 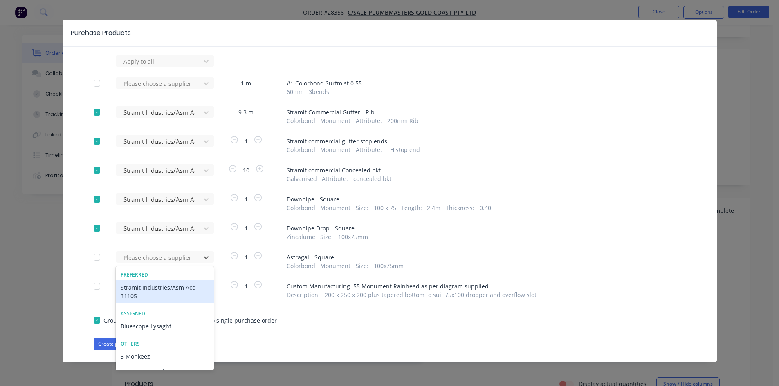 I want to click on span: 200 x 250 x 200 plus tapered bottom to suit 75x100 dropper and overflow slot, so click(x=431, y=295).